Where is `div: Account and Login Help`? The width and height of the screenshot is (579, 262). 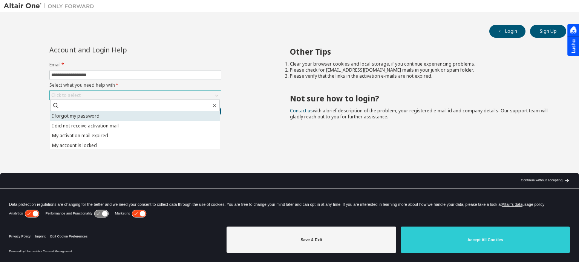
div: Account and Login Help is located at coordinates (118, 50).